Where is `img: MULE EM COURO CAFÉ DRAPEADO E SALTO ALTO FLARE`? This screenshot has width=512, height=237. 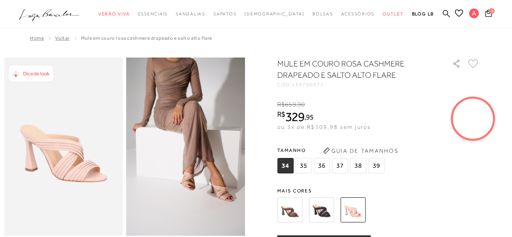 img: MULE EM COURO CAFÉ DRAPEADO E SALTO ALTO FLARE is located at coordinates (290, 210).